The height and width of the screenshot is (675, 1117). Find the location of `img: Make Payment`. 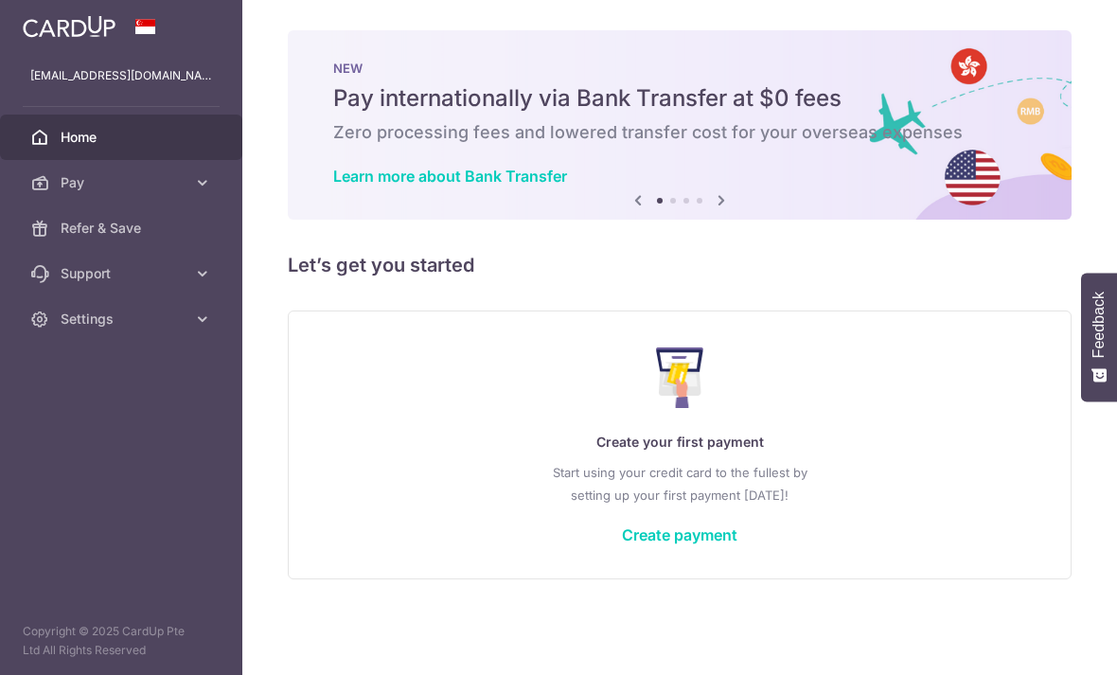

img: Make Payment is located at coordinates (680, 378).